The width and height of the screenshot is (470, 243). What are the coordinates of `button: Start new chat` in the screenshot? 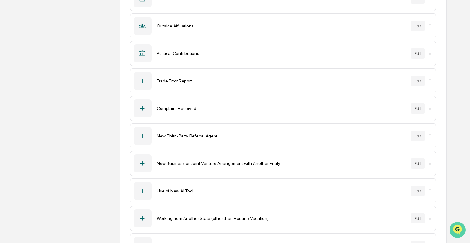 It's located at (112, 55).